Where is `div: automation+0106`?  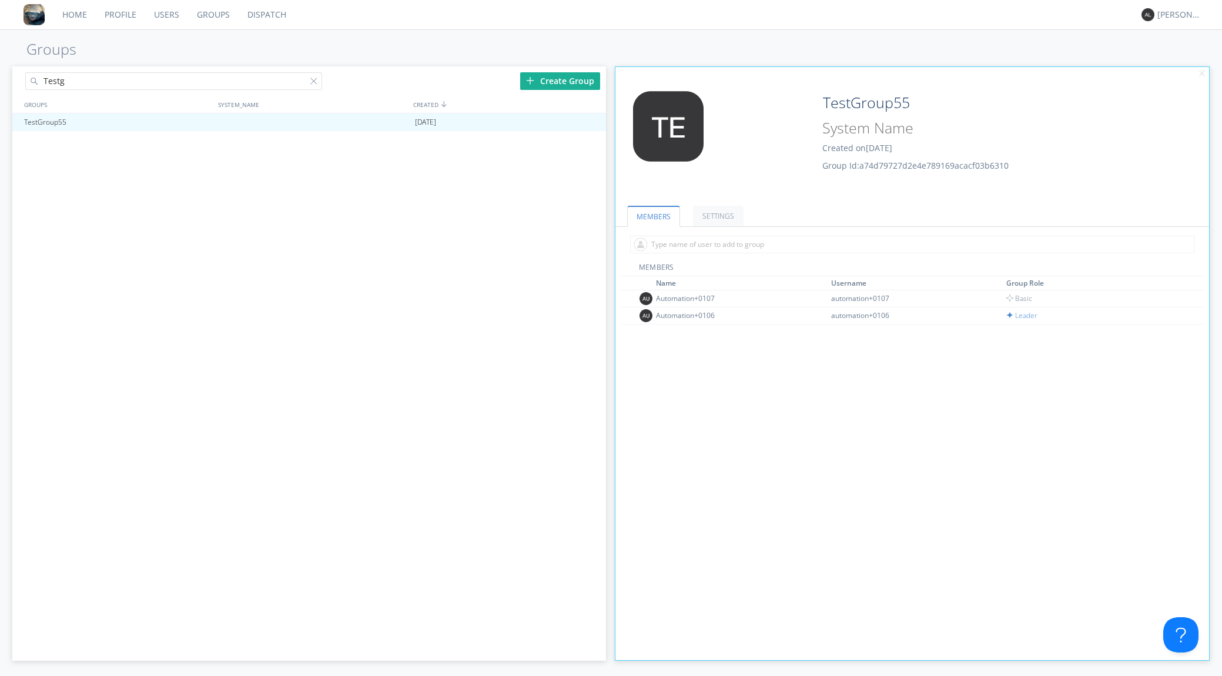 div: automation+0106 is located at coordinates (875, 315).